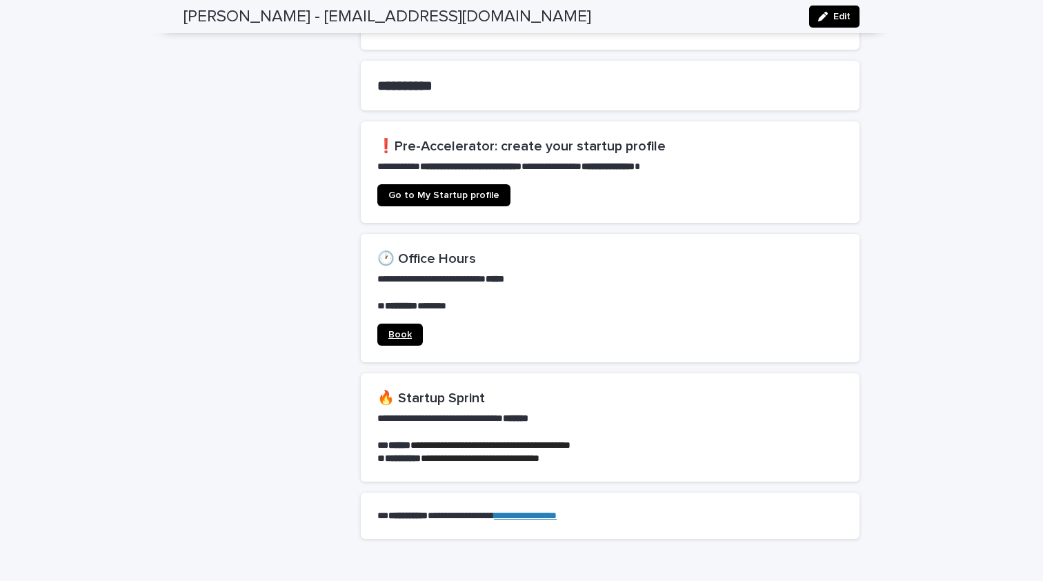 This screenshot has height=581, width=1043. I want to click on span: Edit, so click(841, 17).